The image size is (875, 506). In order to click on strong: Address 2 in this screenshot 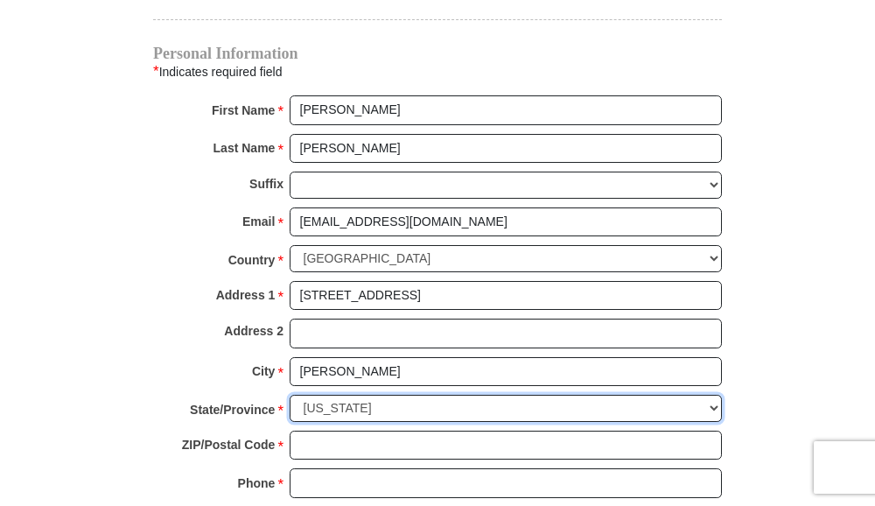, I will do `click(254, 331)`.